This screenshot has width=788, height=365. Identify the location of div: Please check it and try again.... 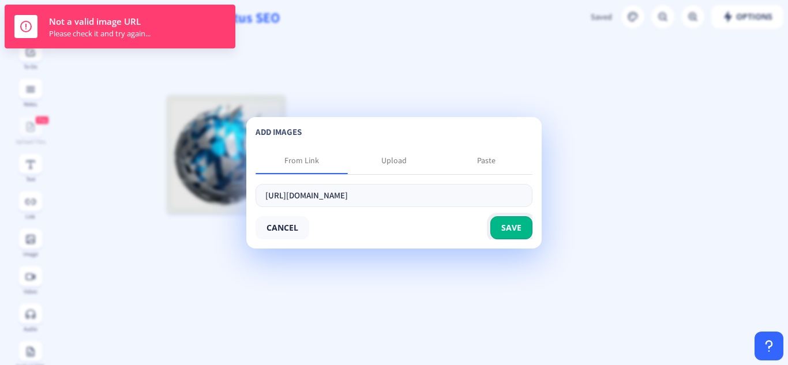
(100, 33).